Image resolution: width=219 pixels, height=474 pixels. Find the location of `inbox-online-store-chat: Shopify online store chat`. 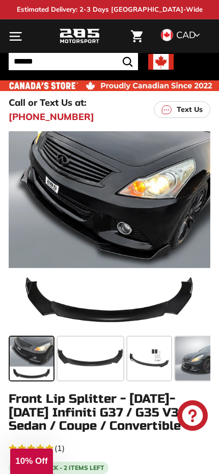

inbox-online-store-chat: Shopify online store chat is located at coordinates (192, 416).